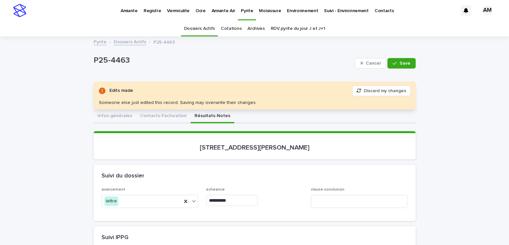 Image resolution: width=509 pixels, height=245 pixels. What do you see at coordinates (111, 201) in the screenshot?
I see `div: lettre` at bounding box center [111, 201].